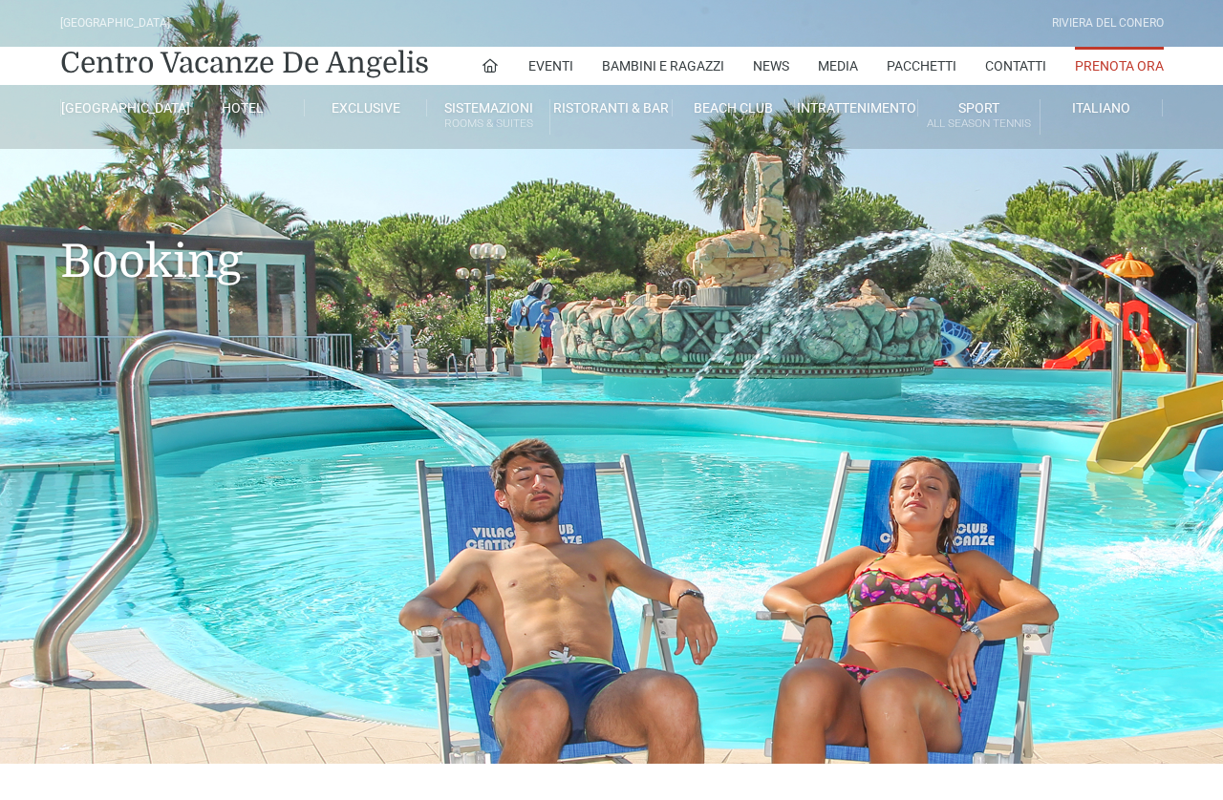 The width and height of the screenshot is (1223, 800). I want to click on a: SportAll Season Tennis, so click(979, 117).